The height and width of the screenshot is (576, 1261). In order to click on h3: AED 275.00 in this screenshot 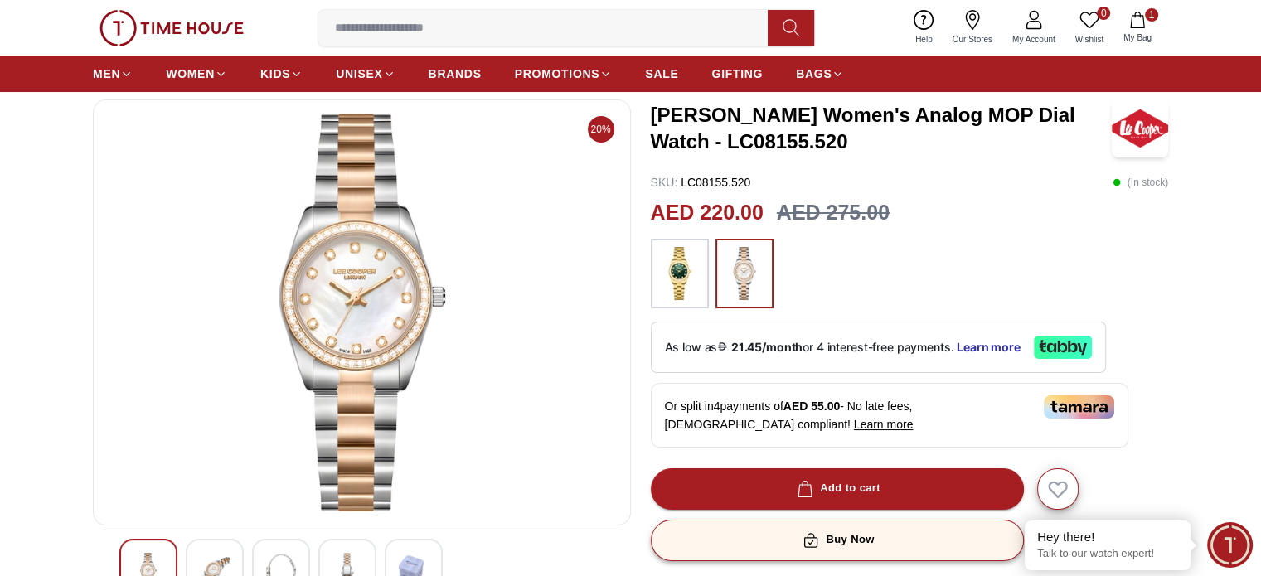, I will do `click(833, 213)`.